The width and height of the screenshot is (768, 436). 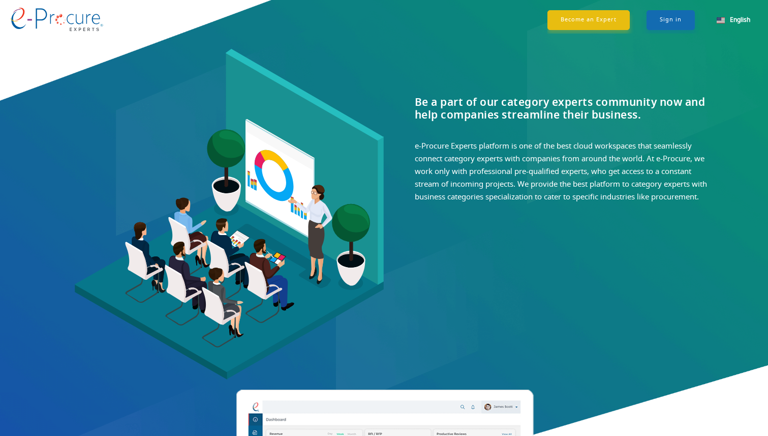 I want to click on a: Sign in, so click(x=670, y=20).